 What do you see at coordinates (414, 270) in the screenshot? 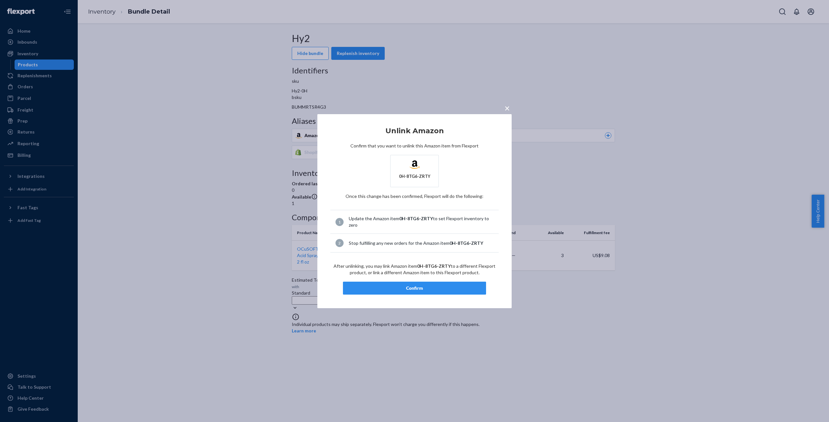
I see `p: After unlinking, you may link Amazon item to a different Flexport product, or link a different Am...` at bounding box center [414, 270].